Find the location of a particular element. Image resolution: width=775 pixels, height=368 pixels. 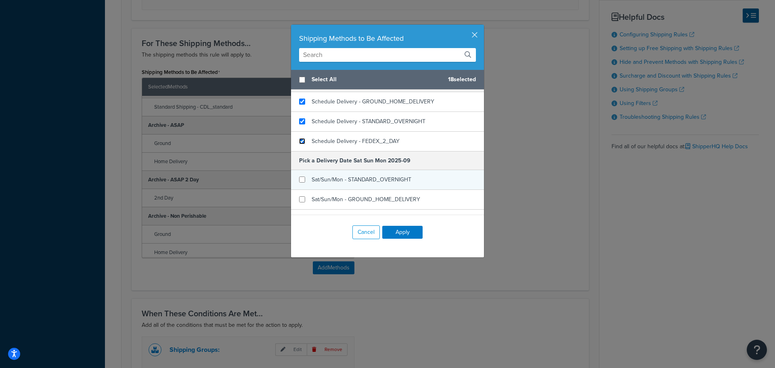

span: Schedule Delivery - STANDARD_OVERNIGHT is located at coordinates (369, 121).